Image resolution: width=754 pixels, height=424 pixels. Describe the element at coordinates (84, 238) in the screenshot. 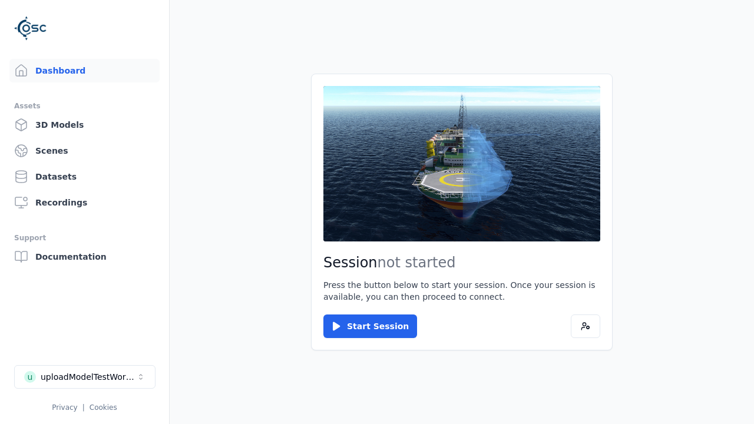

I see `div: Support` at that location.